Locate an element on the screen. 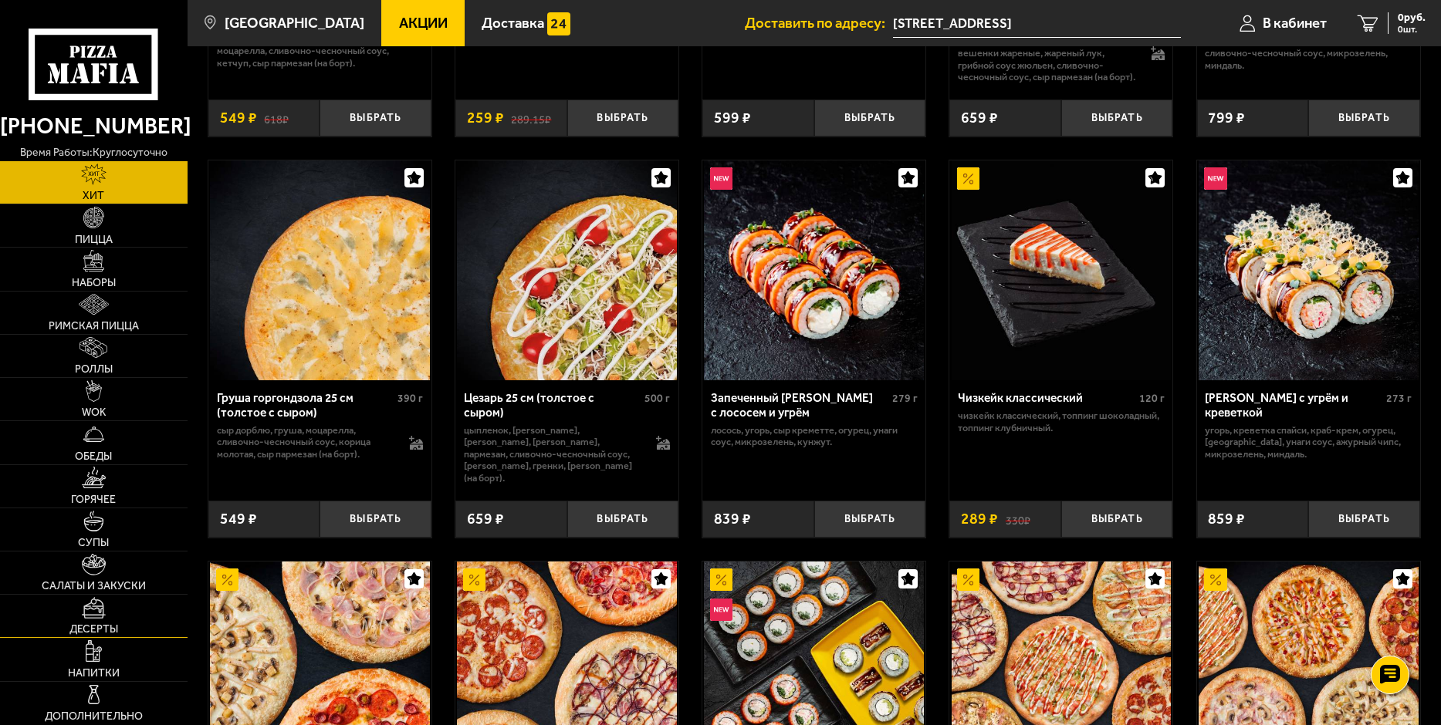 The image size is (1441, 725). a: Груша горгондзола 25 см (толстое с сыром) is located at coordinates (319, 270).